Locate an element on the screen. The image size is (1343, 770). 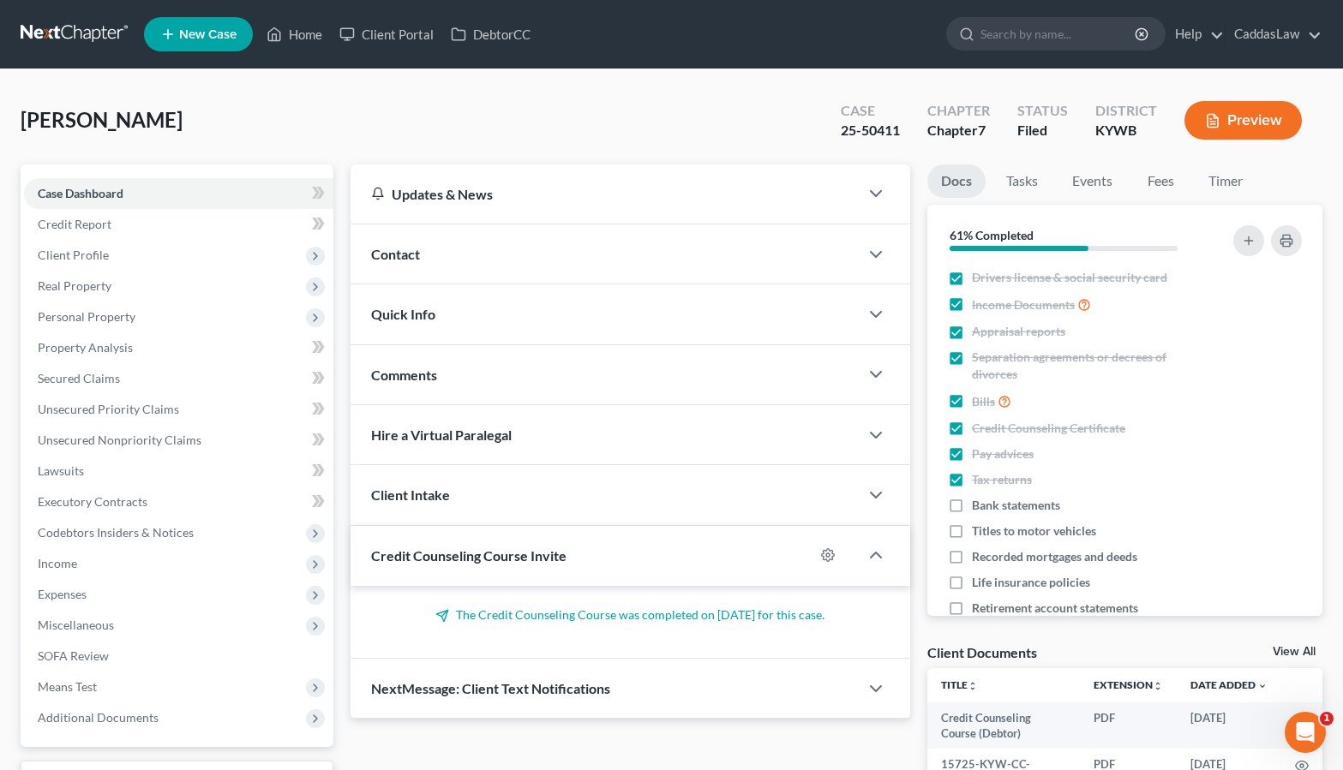
a: Secured Claims is located at coordinates (178, 379).